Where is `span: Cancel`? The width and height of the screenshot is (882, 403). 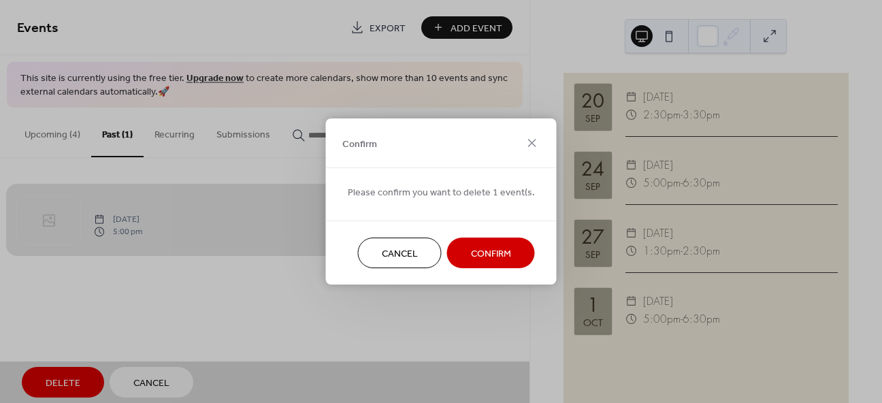
span: Cancel is located at coordinates (399, 254).